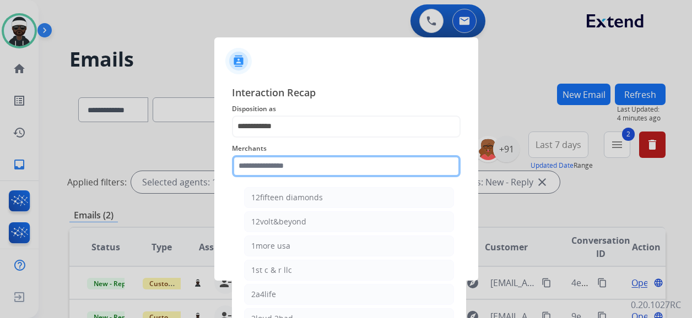 The height and width of the screenshot is (318, 692). What do you see at coordinates (346, 109) in the screenshot?
I see `span: Disposition as` at bounding box center [346, 109].